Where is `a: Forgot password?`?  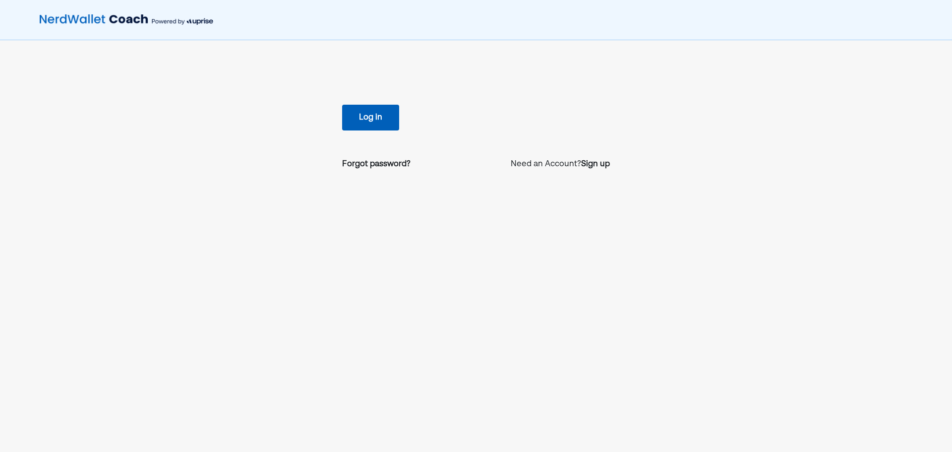 a: Forgot password? is located at coordinates (376, 164).